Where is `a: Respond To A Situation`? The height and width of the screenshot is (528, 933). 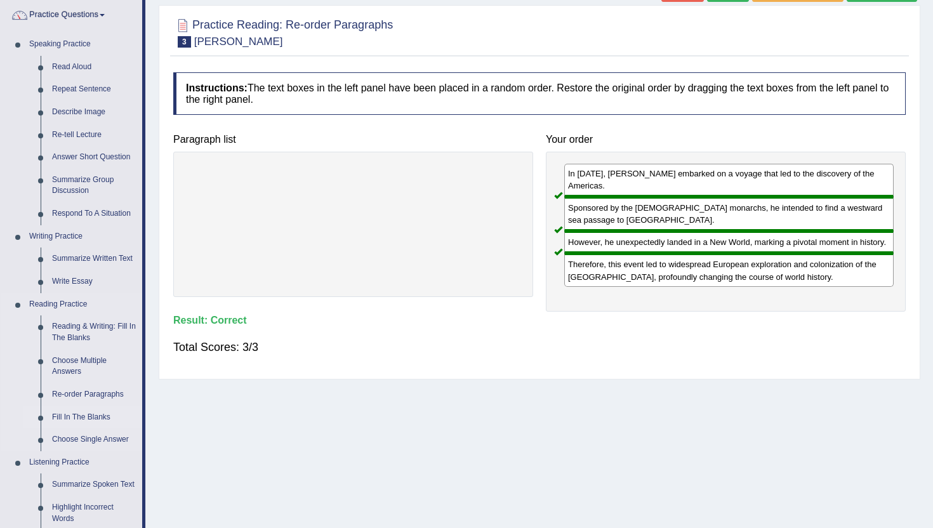 a: Respond To A Situation is located at coordinates (94, 214).